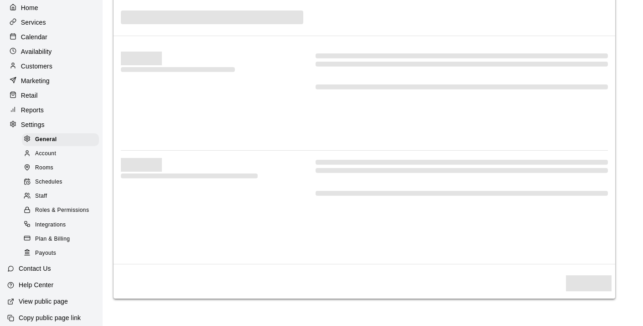 Image resolution: width=643 pixels, height=326 pixels. Describe the element at coordinates (62, 139) in the screenshot. I see `a: General` at that location.